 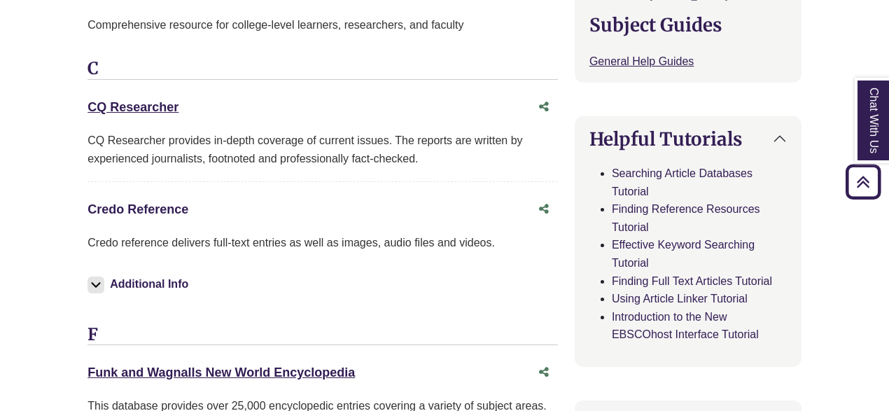 I want to click on a: Funk and Wagnalls New World Encyclopedia, so click(x=221, y=372).